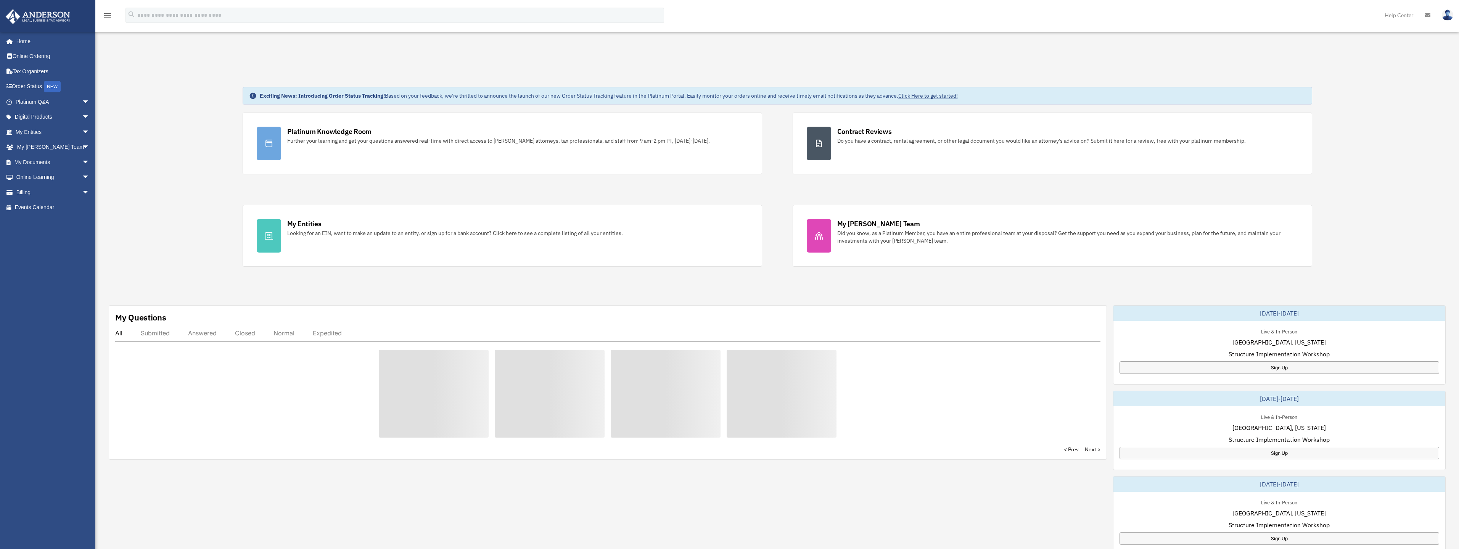 The width and height of the screenshot is (1459, 549). I want to click on a: Platinum Knowledge Room Further your learning and get your questions answered real-time with dire..., so click(502, 143).